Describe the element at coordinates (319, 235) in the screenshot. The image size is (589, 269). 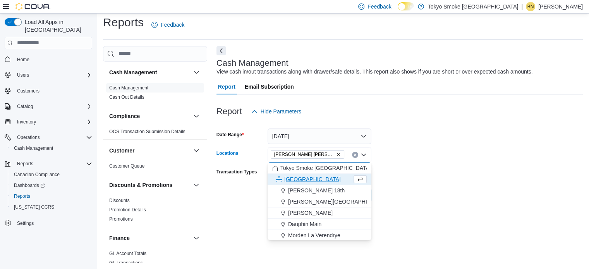
I see `button: Morden La Verendrye` at that location.